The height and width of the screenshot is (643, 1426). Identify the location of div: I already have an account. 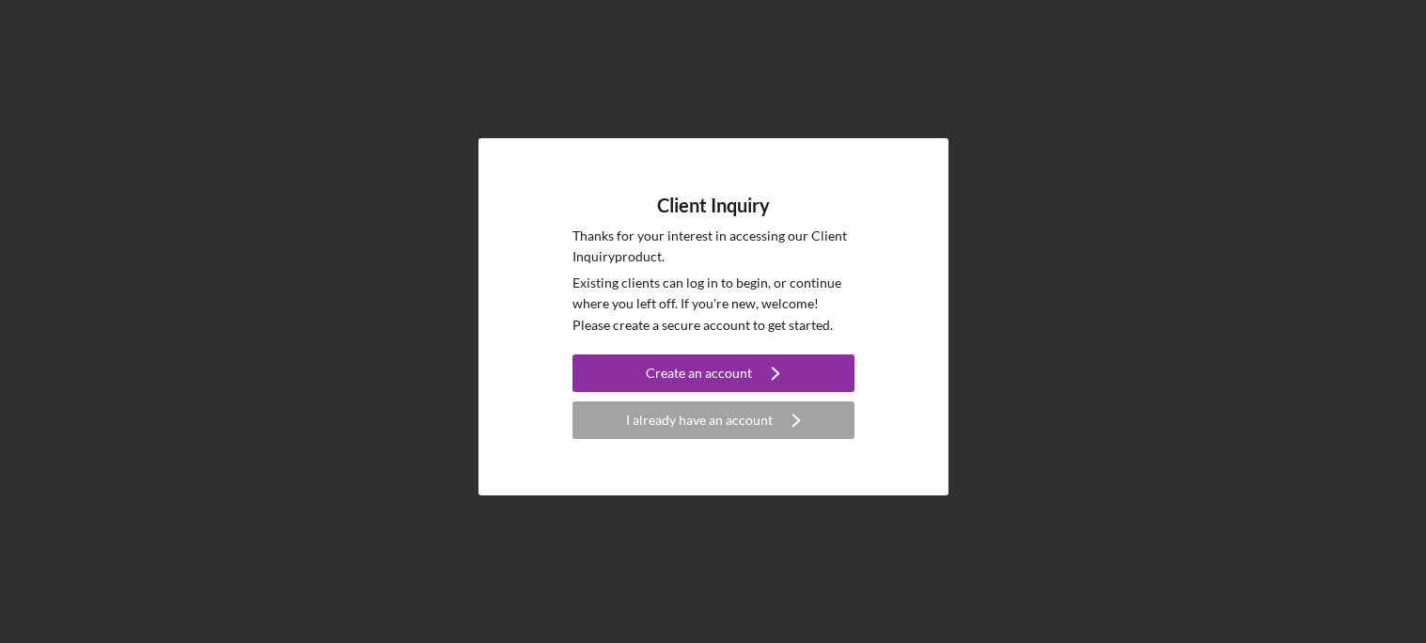
(699, 420).